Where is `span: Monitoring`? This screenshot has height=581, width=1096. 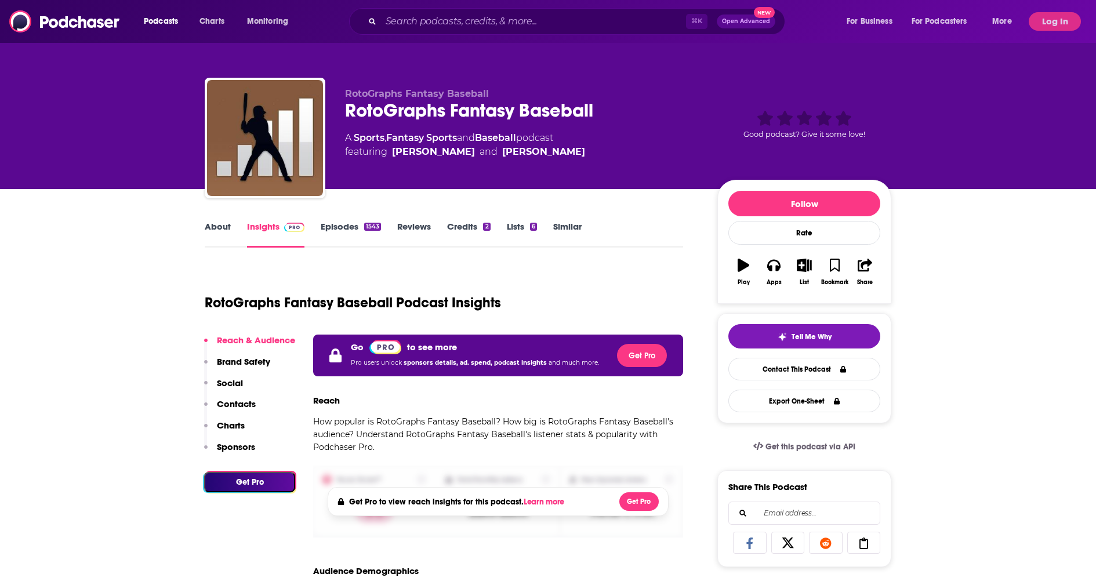
span: Monitoring is located at coordinates (267, 21).